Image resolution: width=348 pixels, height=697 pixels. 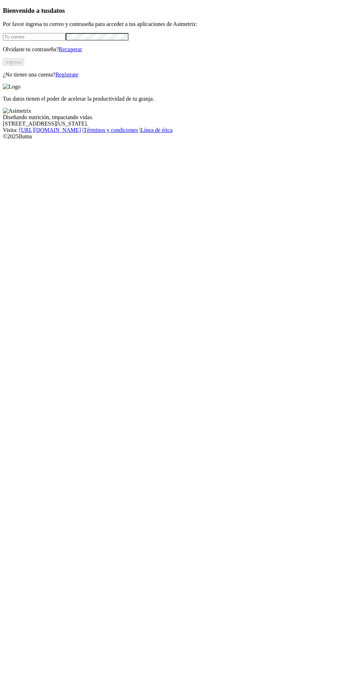 What do you see at coordinates (174, 75) in the screenshot?
I see `p: ¿No tienes una cuenta?` at bounding box center [174, 75].